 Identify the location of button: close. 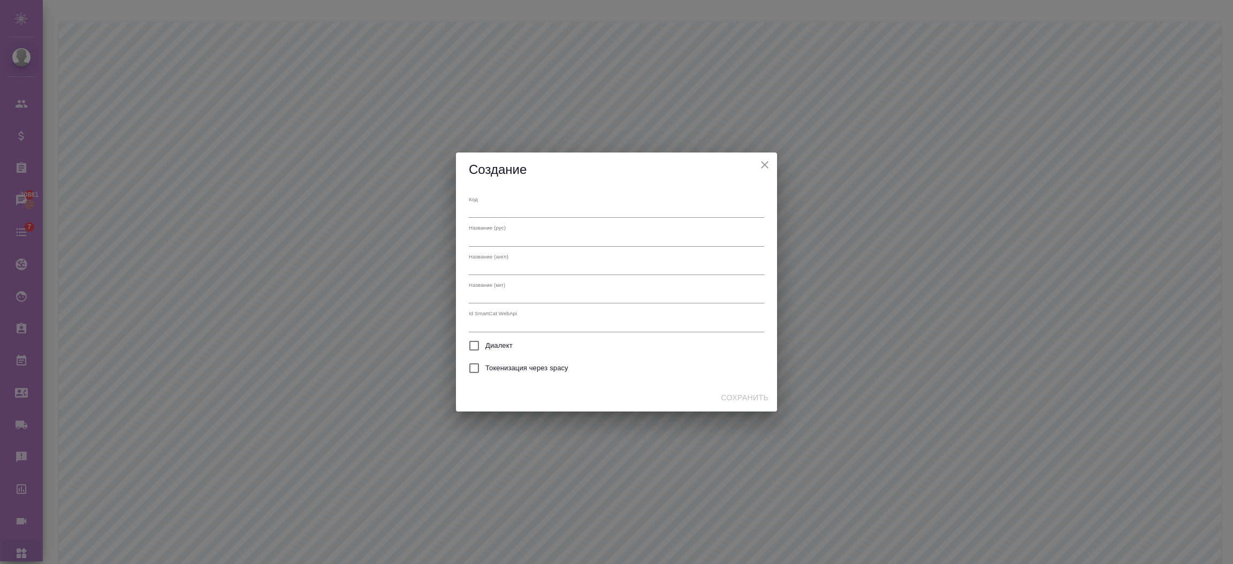
(765, 165).